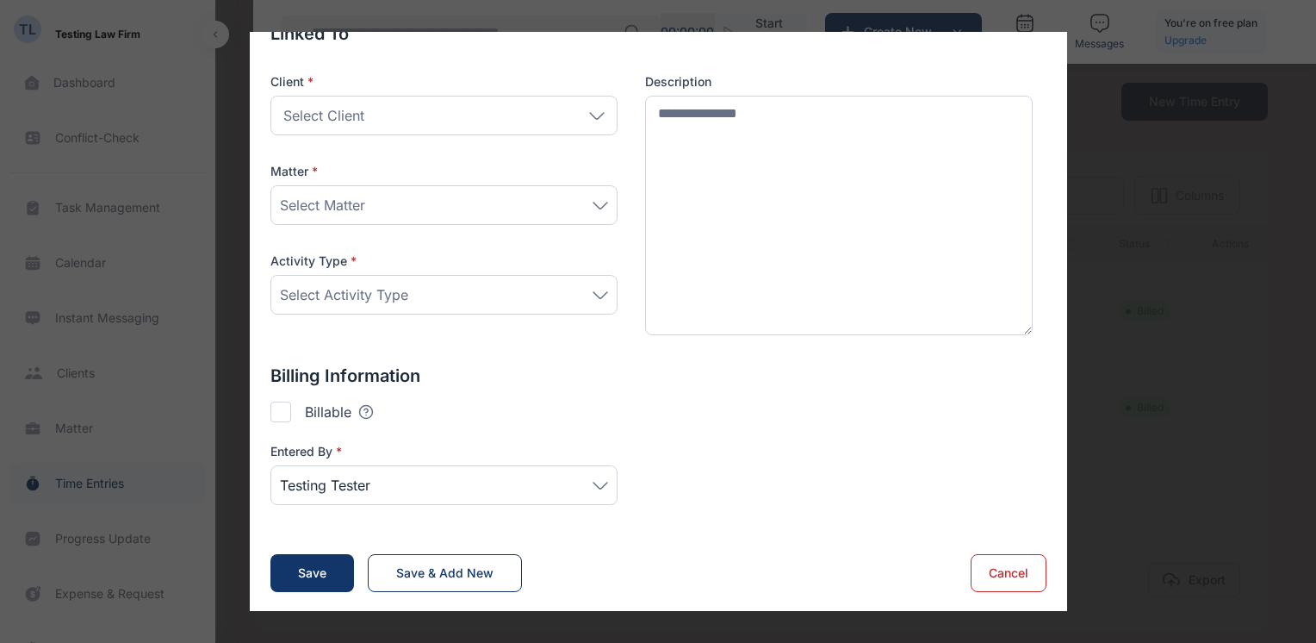 The height and width of the screenshot is (643, 1316). Describe the element at coordinates (344, 295) in the screenshot. I see `span: Select Activity Type` at that location.